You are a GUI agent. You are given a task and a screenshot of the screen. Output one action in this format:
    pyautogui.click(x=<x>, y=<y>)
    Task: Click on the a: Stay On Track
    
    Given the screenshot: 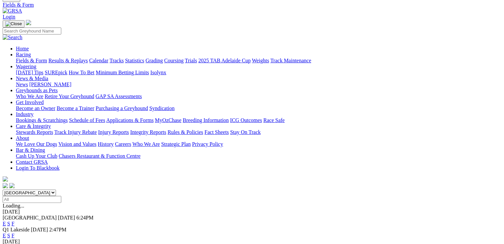 What is the action you would take?
    pyautogui.click(x=245, y=132)
    